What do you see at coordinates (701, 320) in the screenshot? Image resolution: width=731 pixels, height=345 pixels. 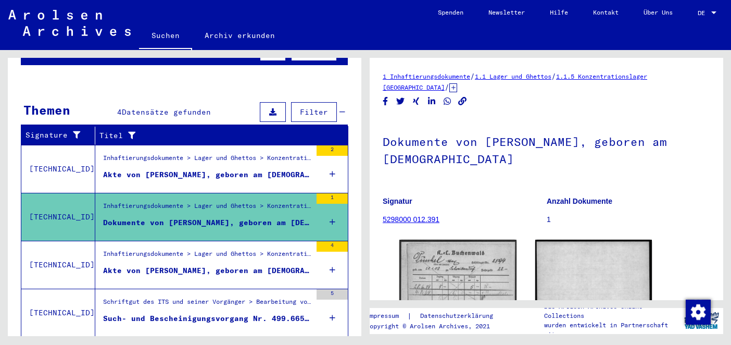 I see `img: yv_logo.png` at bounding box center [701, 320].